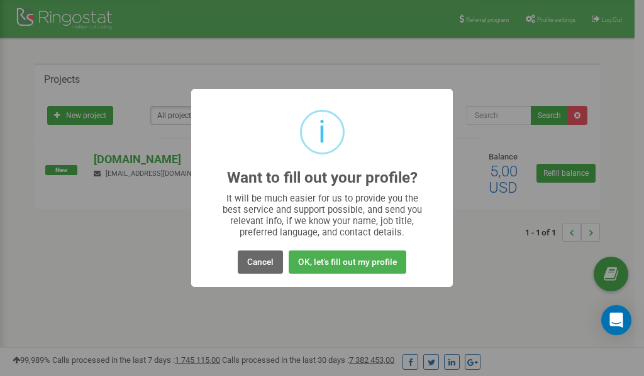 This screenshot has width=644, height=376. Describe the element at coordinates (260, 262) in the screenshot. I see `button: Cancel` at that location.